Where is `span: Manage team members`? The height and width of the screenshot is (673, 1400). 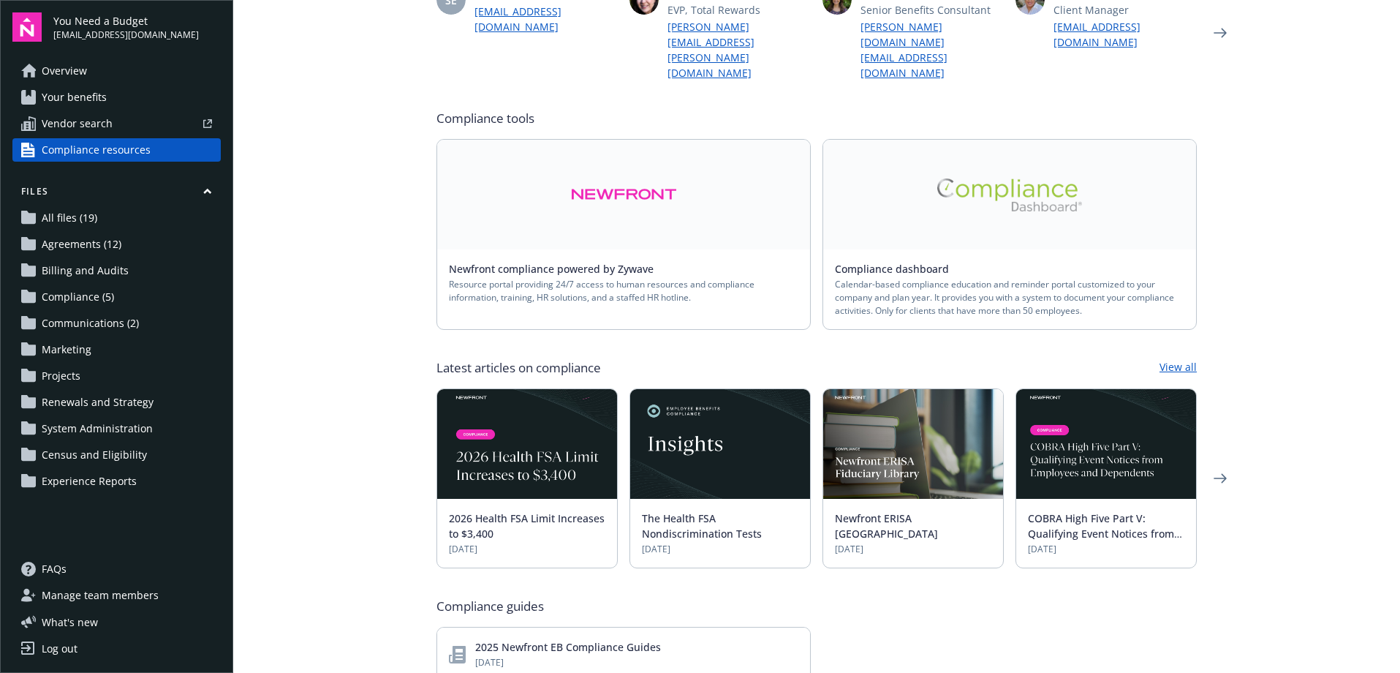 span: Manage team members is located at coordinates (100, 595).